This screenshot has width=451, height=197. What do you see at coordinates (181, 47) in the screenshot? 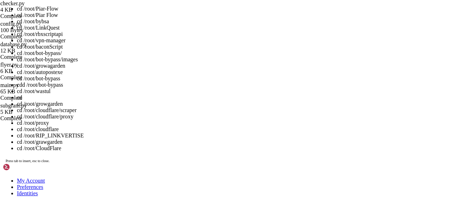
I see `x-row: not required on a system that users do not log into.` at bounding box center [181, 47].